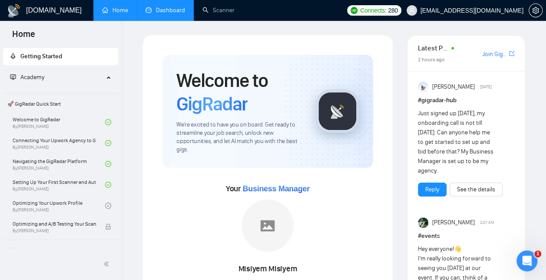 The width and height of the screenshot is (546, 280). Describe the element at coordinates (512, 53) in the screenshot. I see `span: export` at that location.